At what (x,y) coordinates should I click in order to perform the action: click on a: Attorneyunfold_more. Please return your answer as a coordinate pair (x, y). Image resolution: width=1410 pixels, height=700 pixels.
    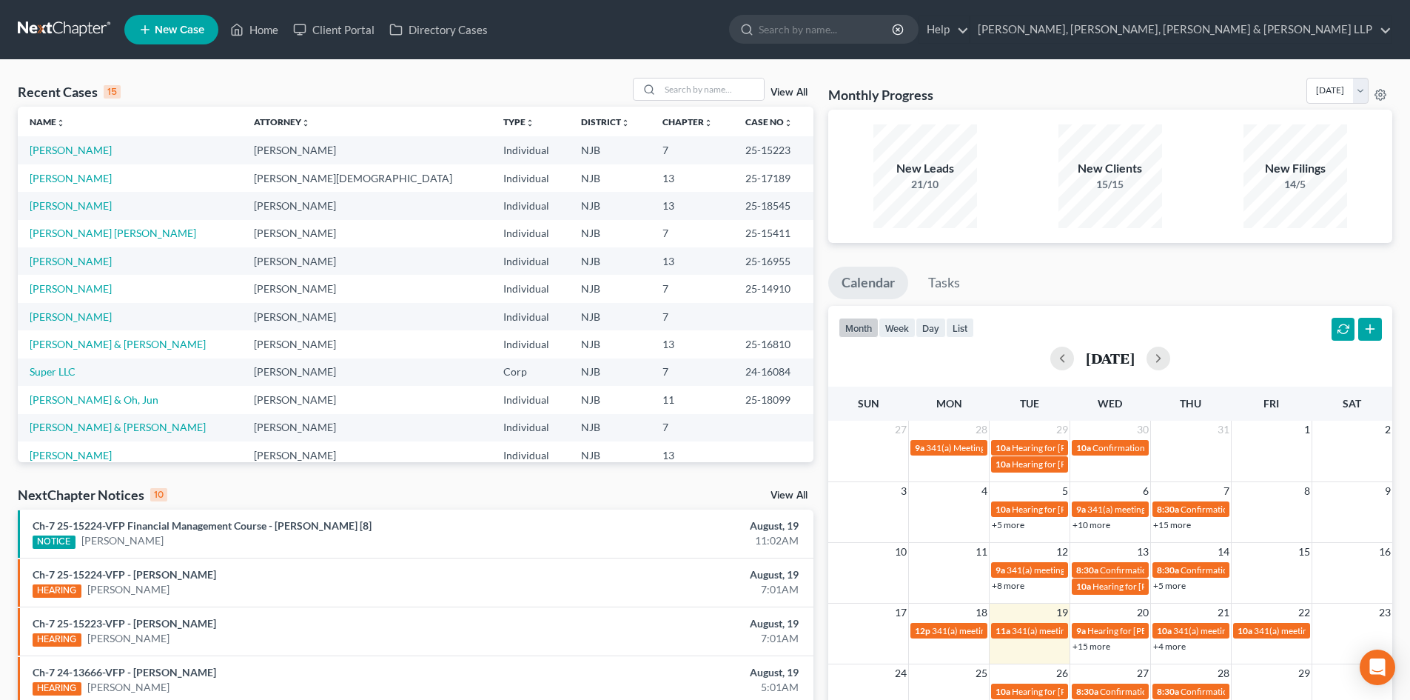
    Looking at the image, I should click on (282, 121).